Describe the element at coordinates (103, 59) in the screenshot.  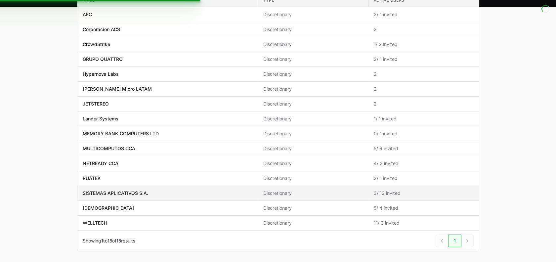
I see `p: GRUPO QUATTRO` at that location.